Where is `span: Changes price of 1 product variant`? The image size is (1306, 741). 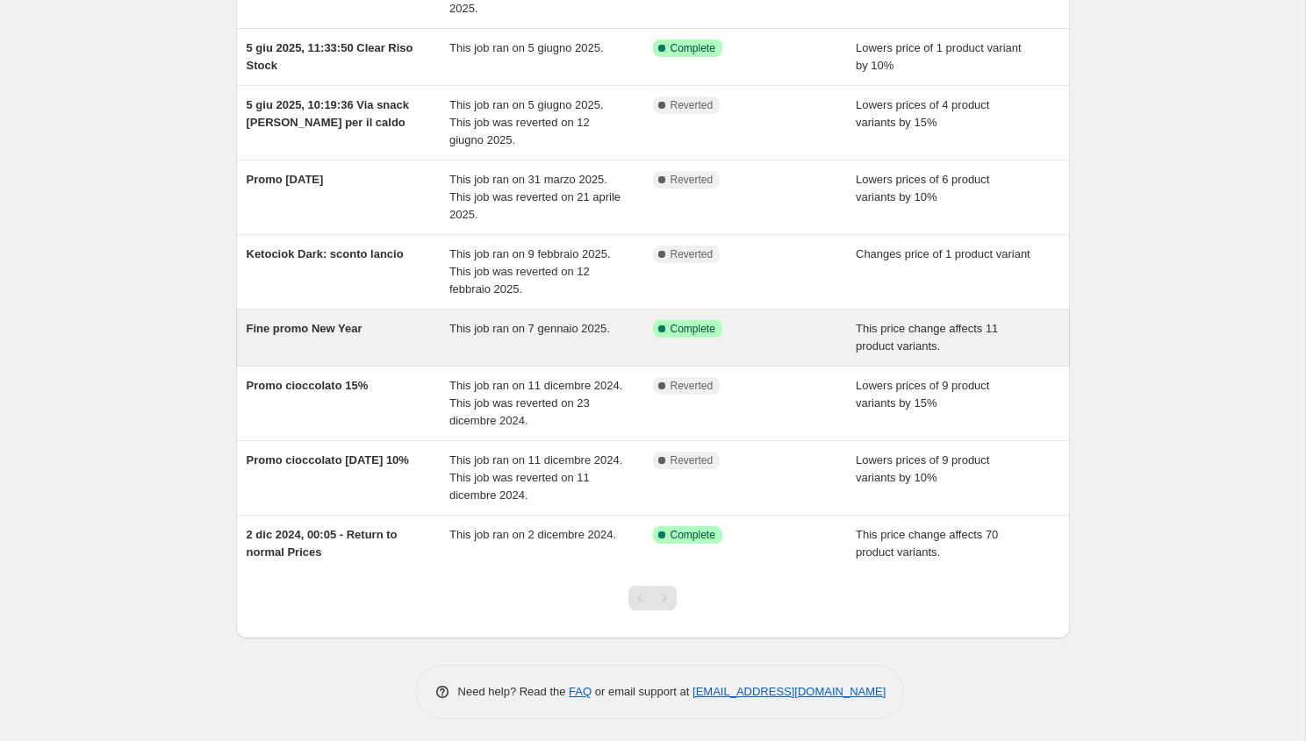
span: Changes price of 1 product variant is located at coordinates (942, 254).